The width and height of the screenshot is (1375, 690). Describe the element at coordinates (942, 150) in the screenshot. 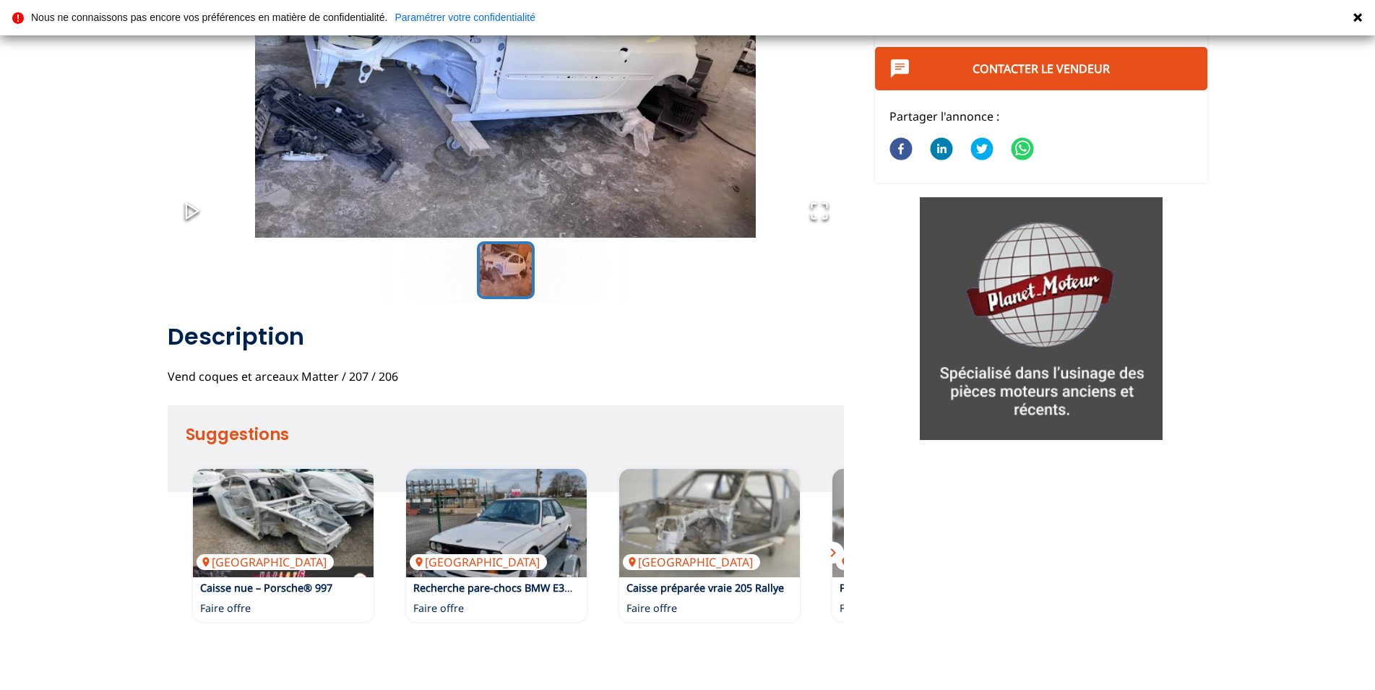

I see `button: linkedin` at that location.